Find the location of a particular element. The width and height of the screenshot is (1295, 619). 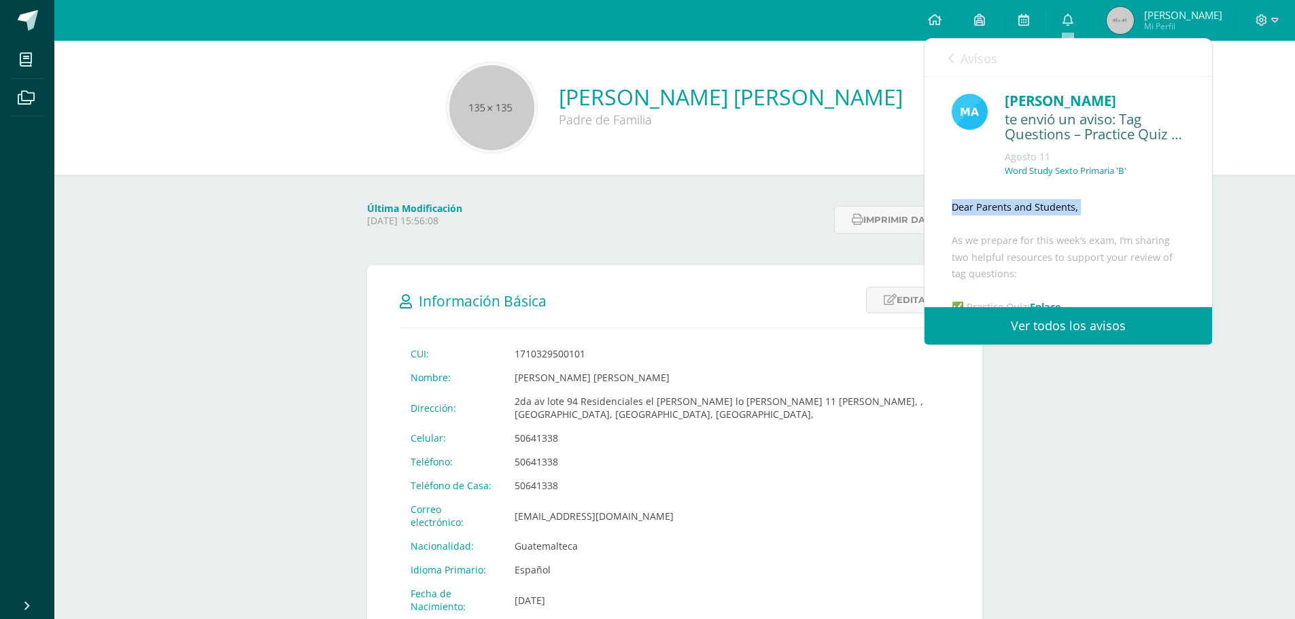

img: 135x135 is located at coordinates (491, 107).